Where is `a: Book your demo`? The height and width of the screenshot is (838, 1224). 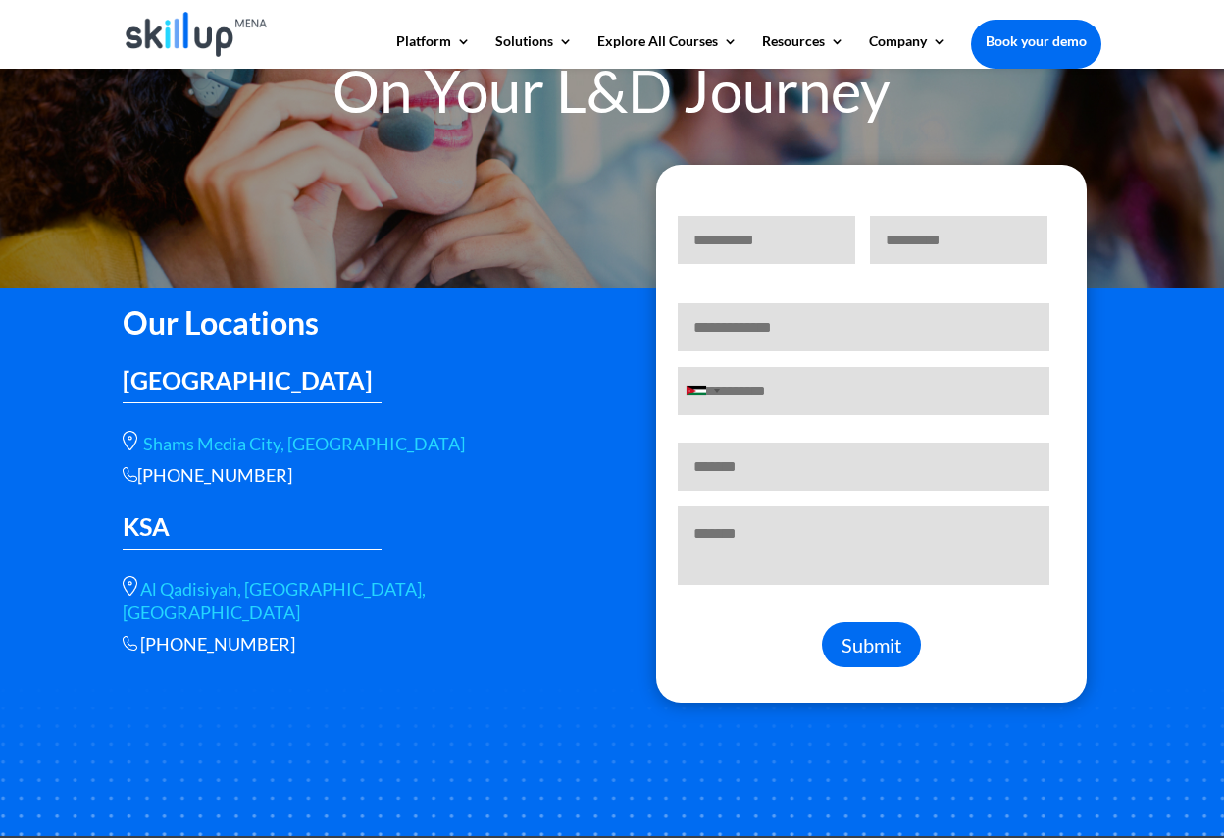
a: Book your demo is located at coordinates (1036, 41).